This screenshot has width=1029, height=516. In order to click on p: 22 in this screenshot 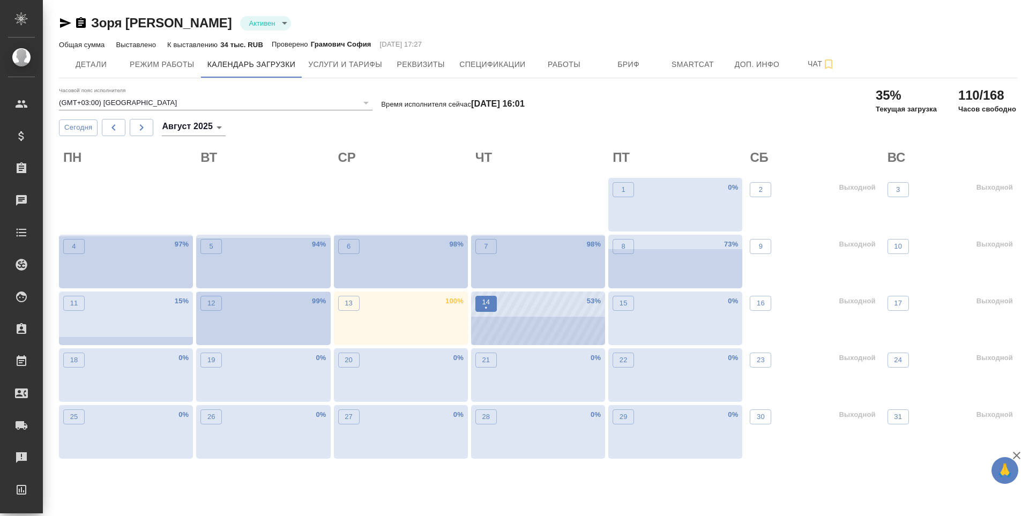, I will do `click(623, 360)`.